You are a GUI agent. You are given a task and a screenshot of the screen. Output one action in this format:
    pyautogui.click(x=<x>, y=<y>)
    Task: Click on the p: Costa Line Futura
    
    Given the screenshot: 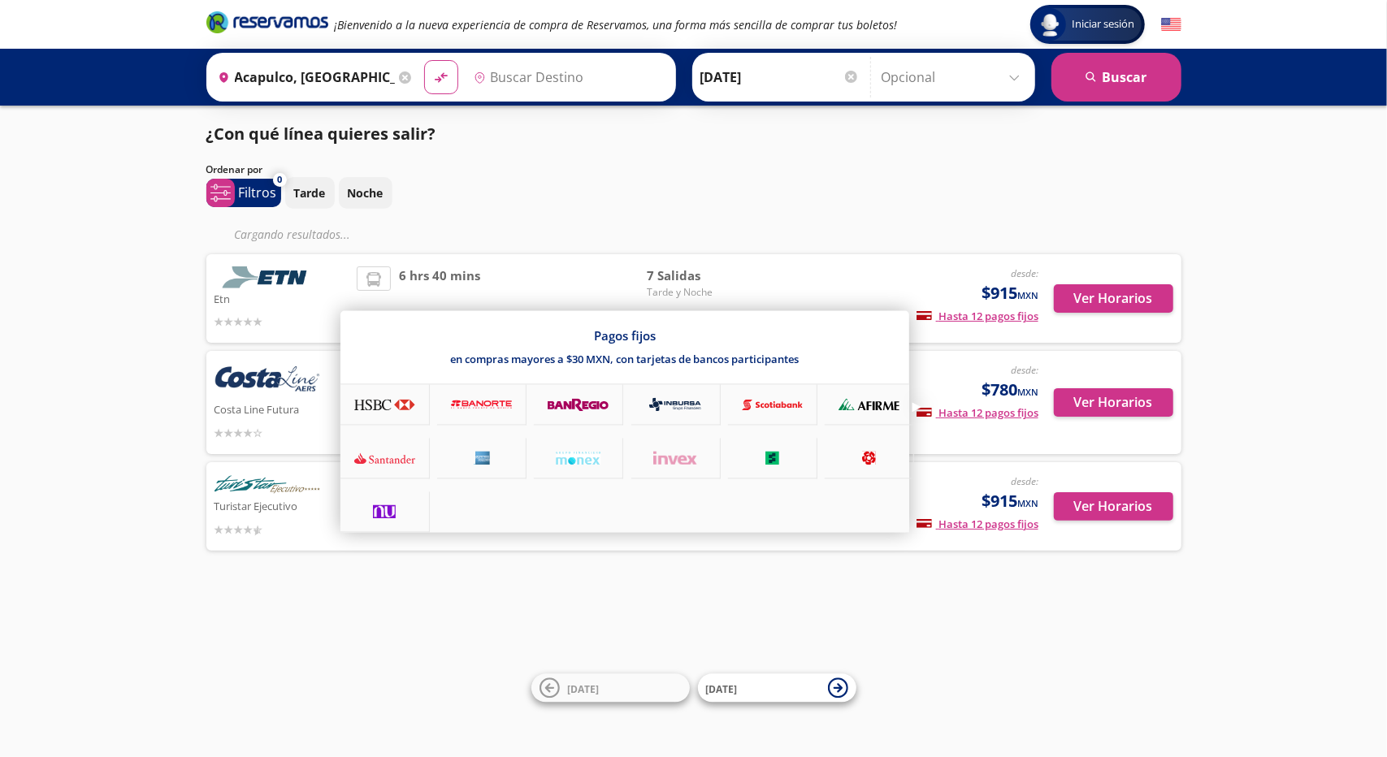 What is the action you would take?
    pyautogui.click(x=282, y=409)
    